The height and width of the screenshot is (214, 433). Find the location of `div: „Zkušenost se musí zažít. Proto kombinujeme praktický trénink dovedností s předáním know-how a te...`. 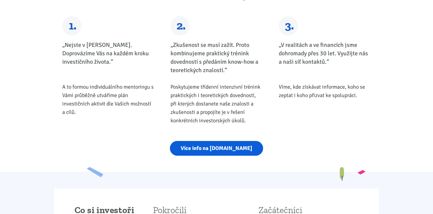

div: „Zkušenost se musí zažít. Proto kombinujeme praktický trénink dovedností s předáním know-how a te... is located at coordinates (216, 60).